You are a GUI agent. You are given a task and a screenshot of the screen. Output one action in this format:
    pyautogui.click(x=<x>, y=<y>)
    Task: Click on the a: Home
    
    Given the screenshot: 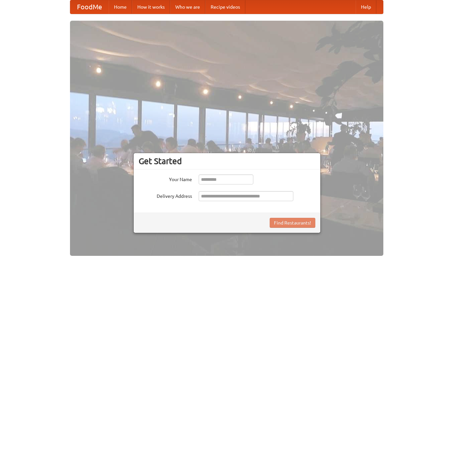 What is the action you would take?
    pyautogui.click(x=120, y=7)
    